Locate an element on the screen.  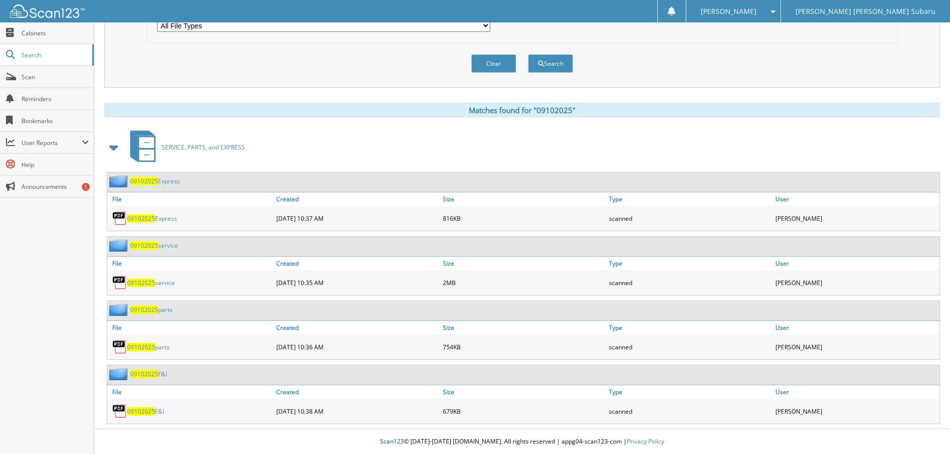
div: Matches found for "09102025" is located at coordinates (522, 110).